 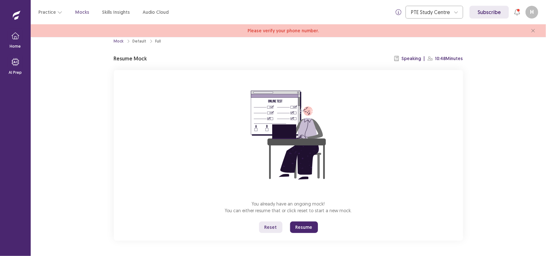 What do you see at coordinates (15, 73) in the screenshot?
I see `p: AI Prep` at bounding box center [15, 73].